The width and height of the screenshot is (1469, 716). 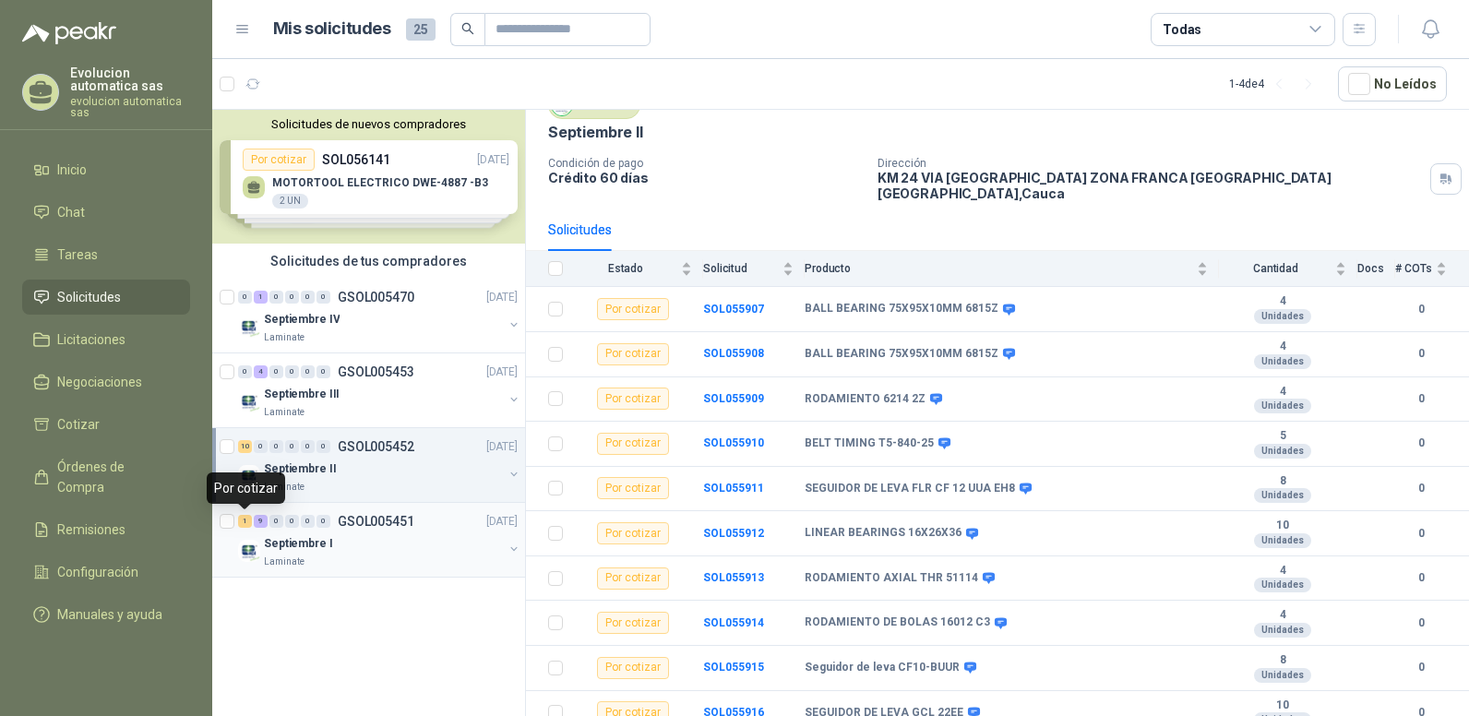 I want to click on b: Seguidor de leva CF10-BUUR, so click(x=882, y=668).